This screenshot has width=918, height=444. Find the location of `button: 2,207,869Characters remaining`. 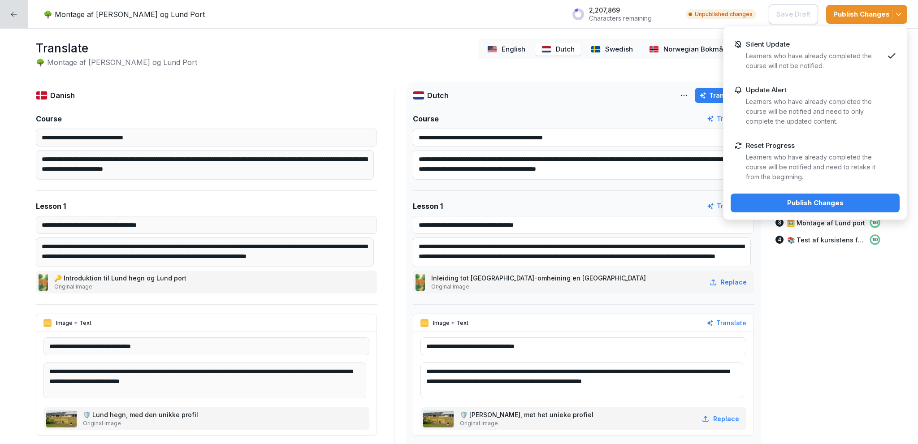

button: 2,207,869Characters remaining is located at coordinates (623, 14).